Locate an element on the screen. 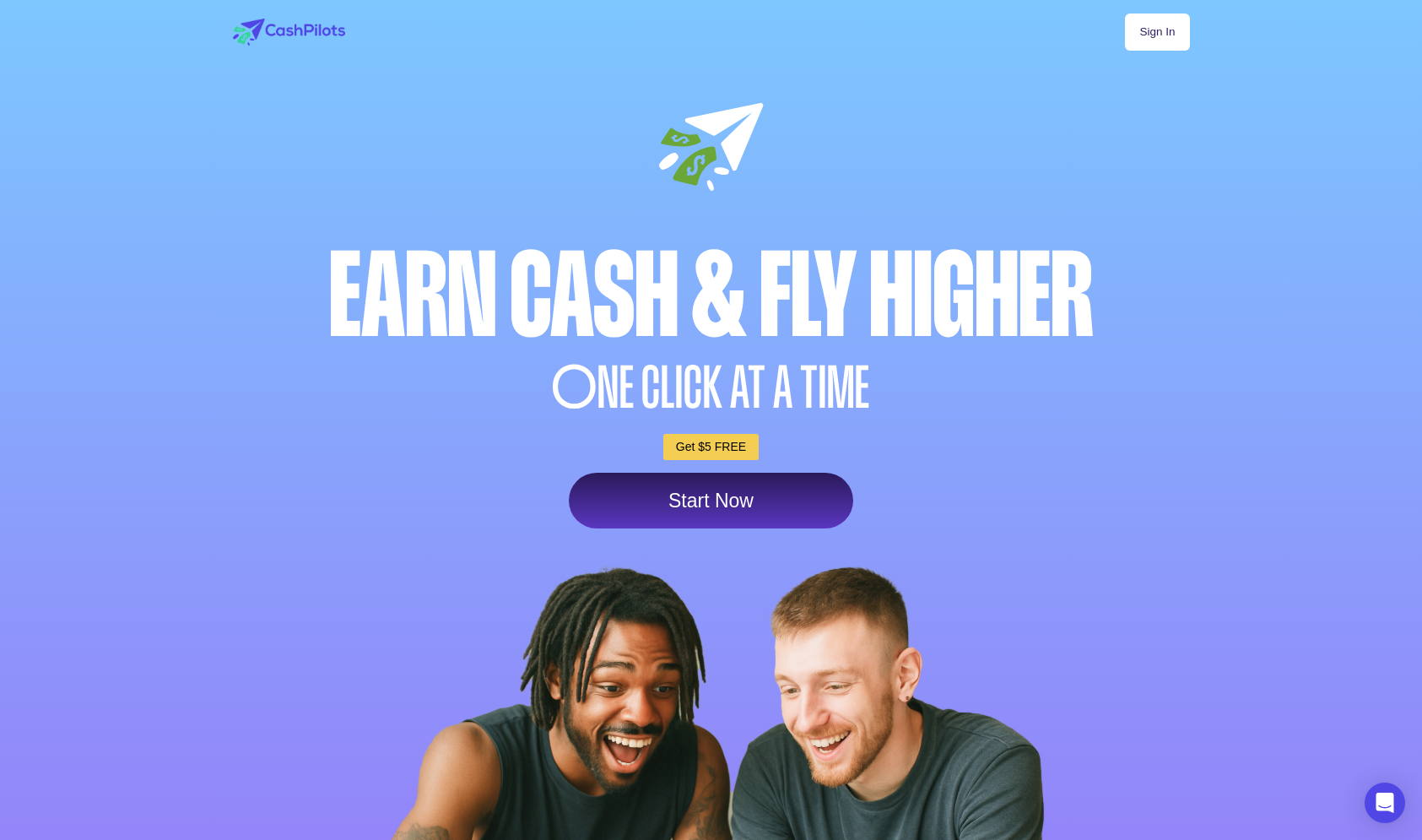 The width and height of the screenshot is (1422, 840). img: logo is located at coordinates (288, 32).